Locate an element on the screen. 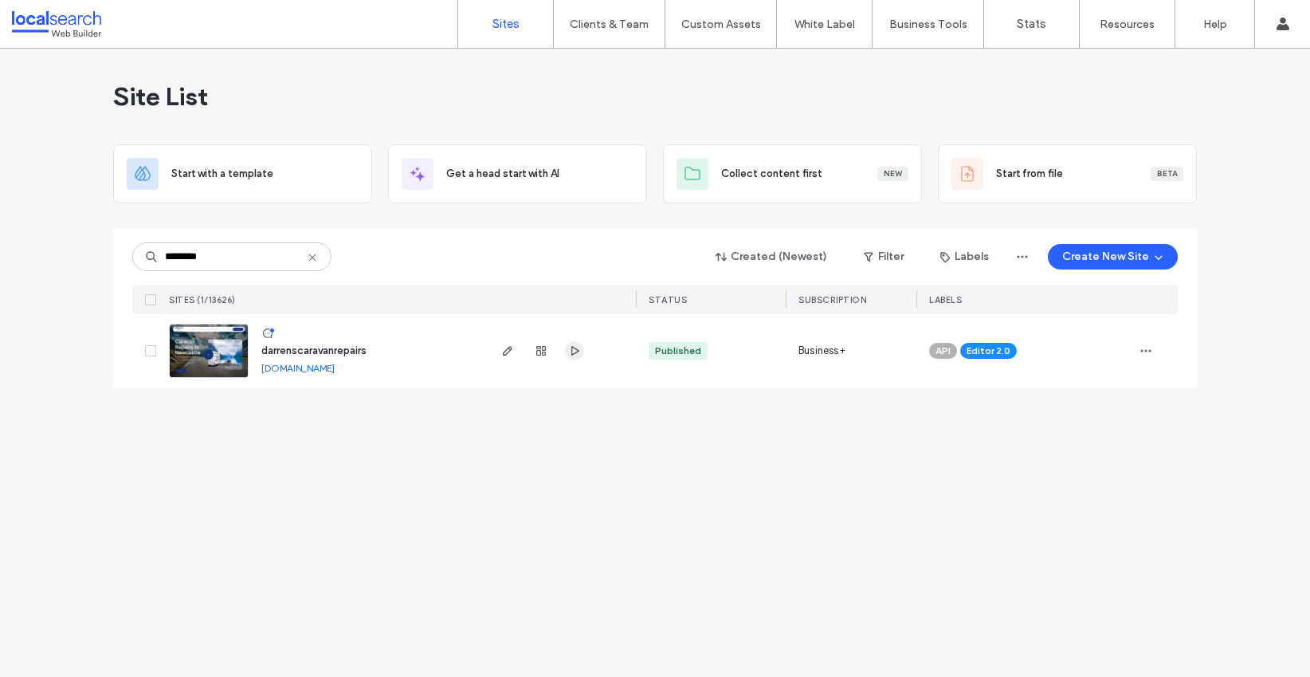  button: Filter is located at coordinates (884, 257).